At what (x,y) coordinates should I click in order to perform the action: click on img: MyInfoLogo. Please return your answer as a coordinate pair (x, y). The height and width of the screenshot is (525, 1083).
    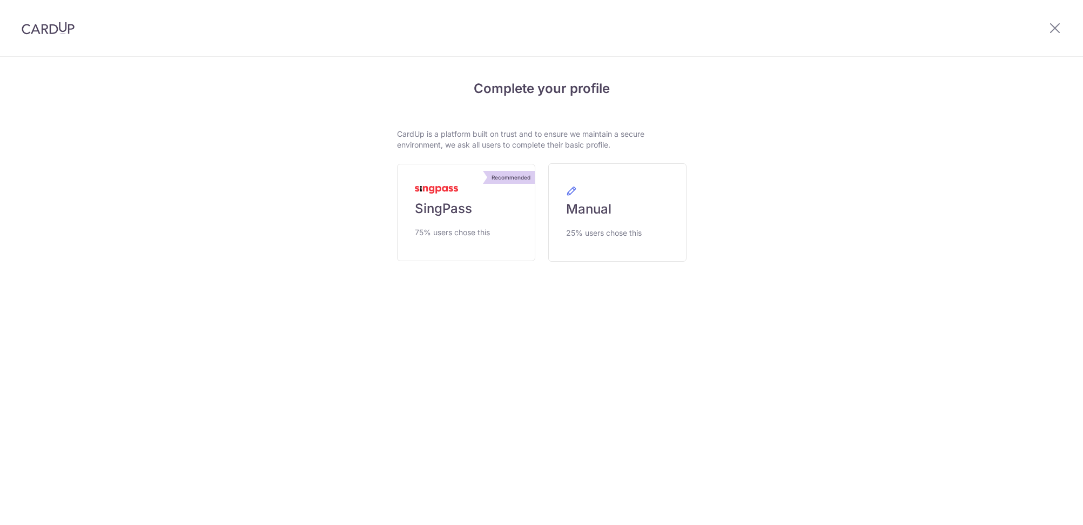
    Looking at the image, I should click on (436, 190).